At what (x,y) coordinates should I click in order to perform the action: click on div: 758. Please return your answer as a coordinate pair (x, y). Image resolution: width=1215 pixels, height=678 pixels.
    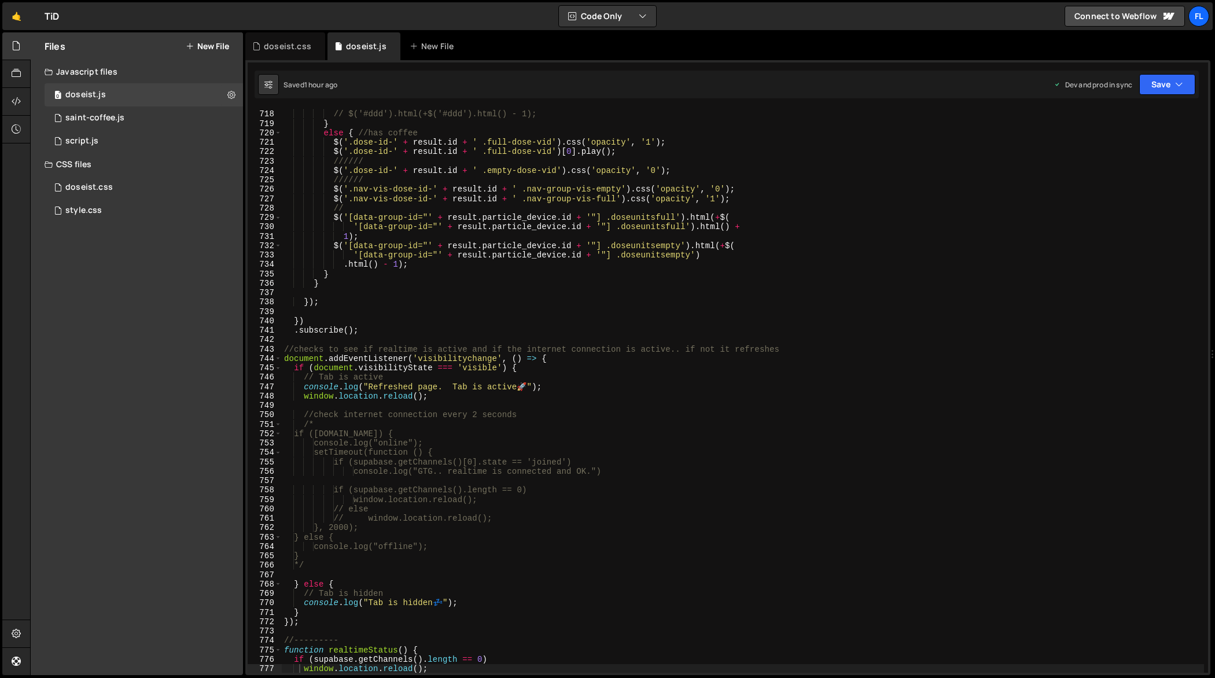
    Looking at the image, I should click on (264, 490).